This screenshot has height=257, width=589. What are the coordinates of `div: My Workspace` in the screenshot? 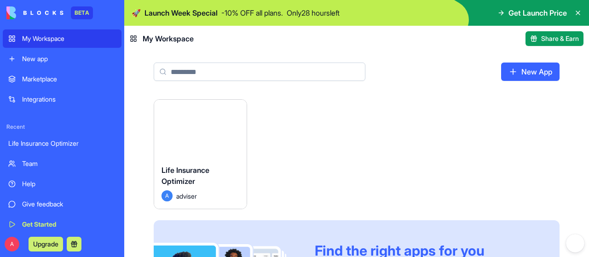 It's located at (69, 39).